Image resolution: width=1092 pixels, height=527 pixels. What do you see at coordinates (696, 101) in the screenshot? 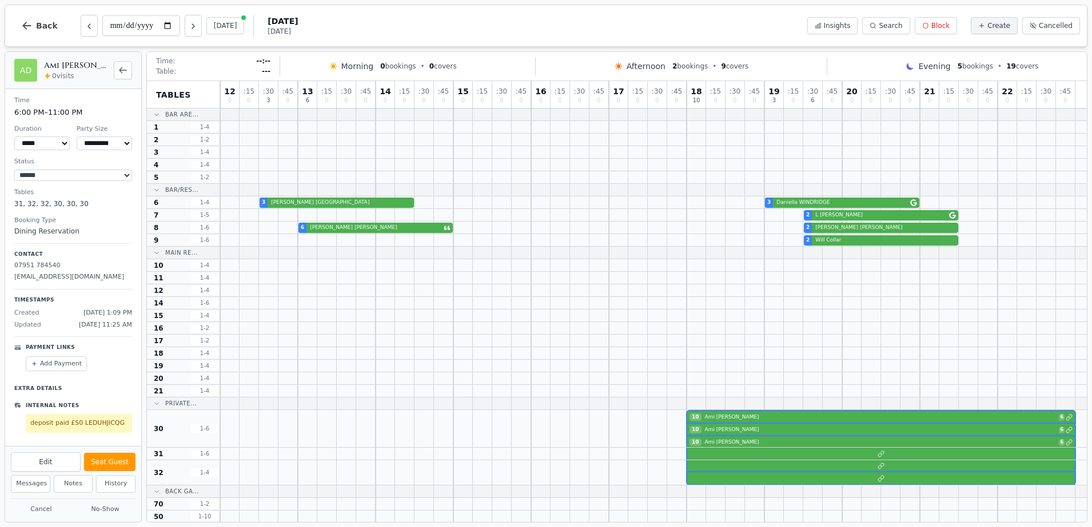
I see `span: 10` at bounding box center [696, 101].